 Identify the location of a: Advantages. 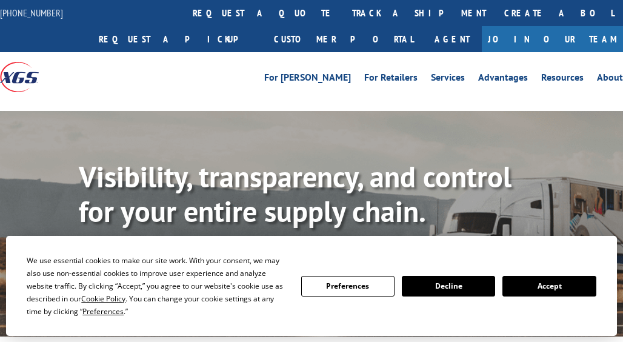
(503, 79).